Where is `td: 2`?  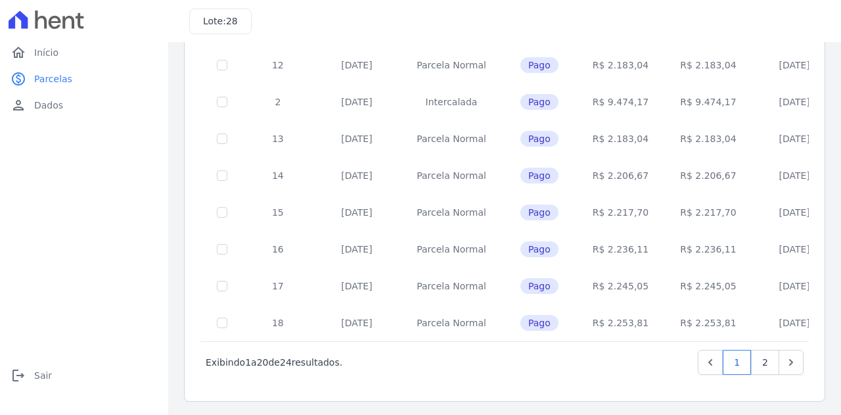
td: 2 is located at coordinates (278, 102).